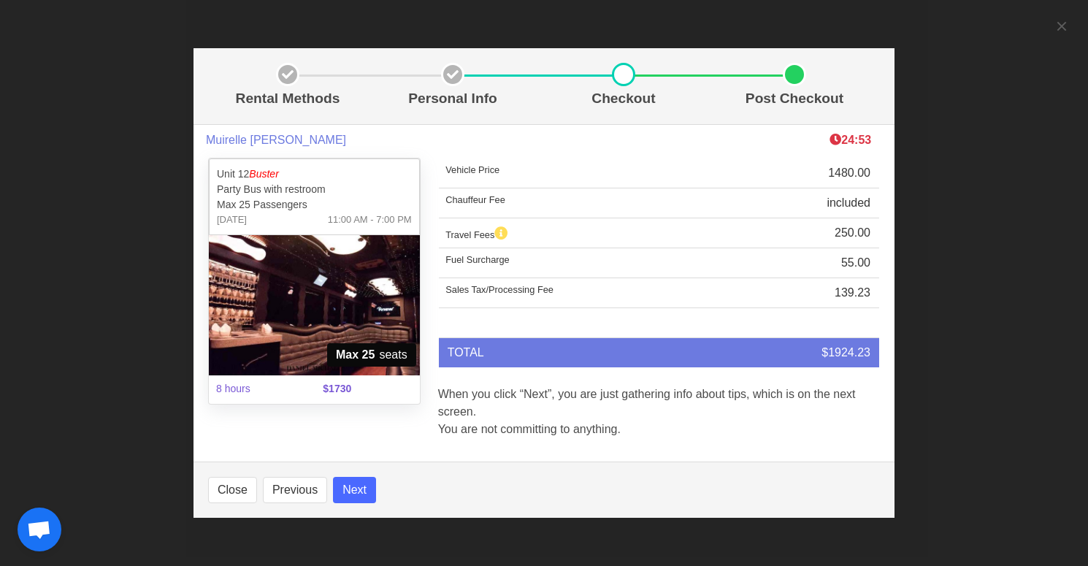 This screenshot has width=1088, height=566. What do you see at coordinates (802, 173) in the screenshot?
I see `td: 1480.00` at bounding box center [802, 173].